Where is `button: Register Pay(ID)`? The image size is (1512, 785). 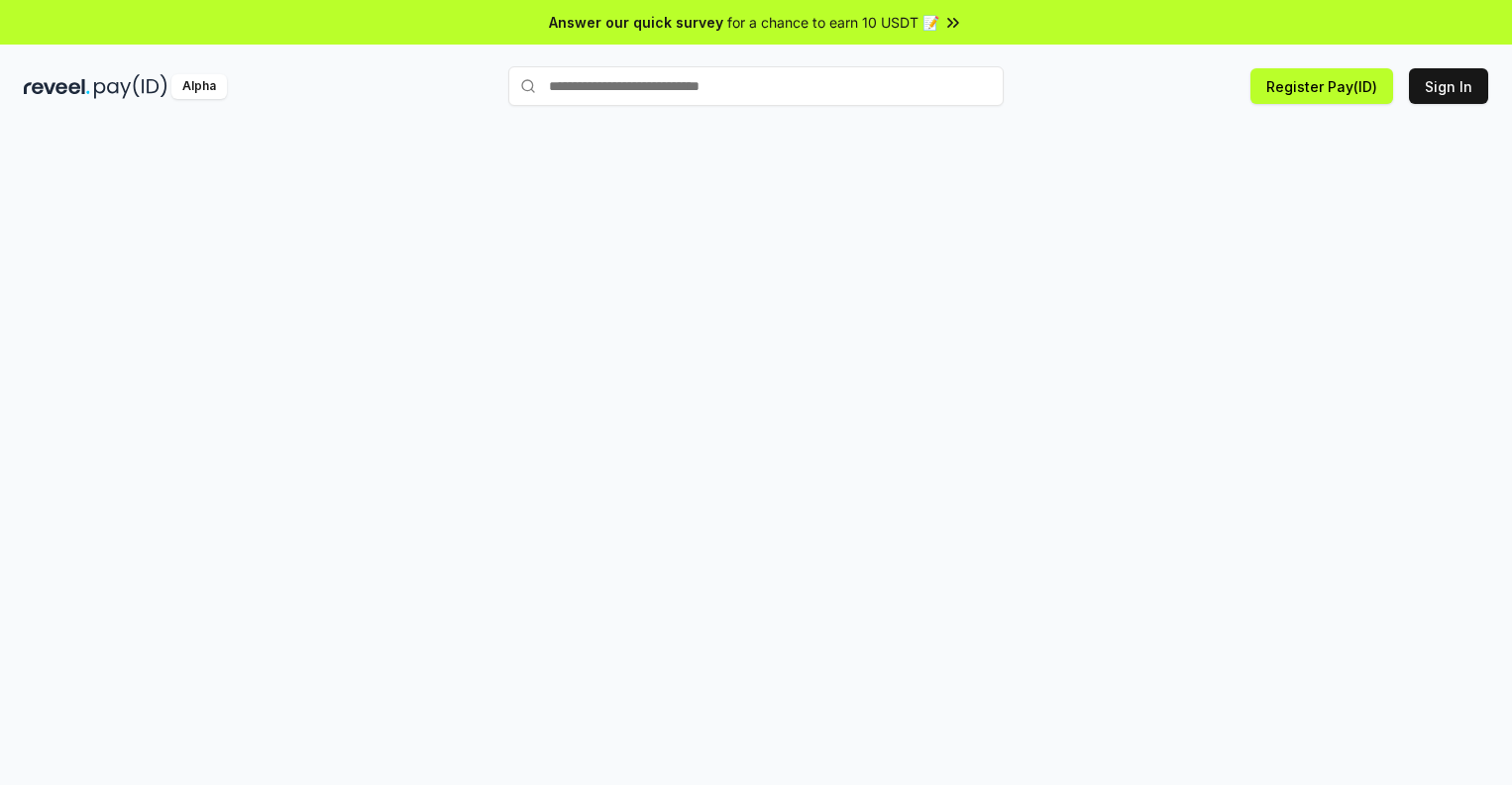
button: Register Pay(ID) is located at coordinates (1322, 86).